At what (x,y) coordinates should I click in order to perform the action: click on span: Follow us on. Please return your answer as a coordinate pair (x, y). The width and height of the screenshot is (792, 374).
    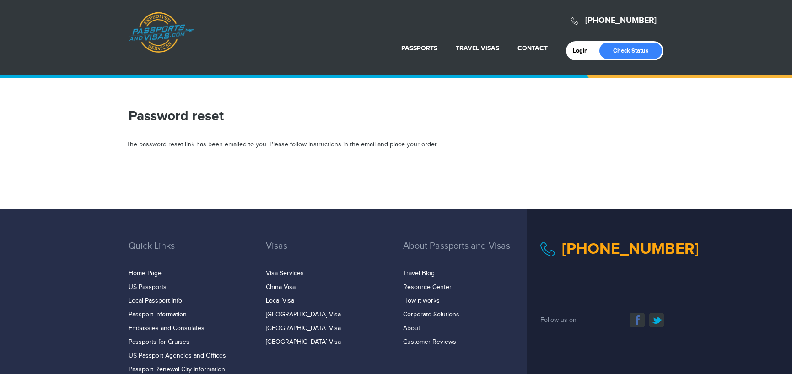
    Looking at the image, I should click on (559, 320).